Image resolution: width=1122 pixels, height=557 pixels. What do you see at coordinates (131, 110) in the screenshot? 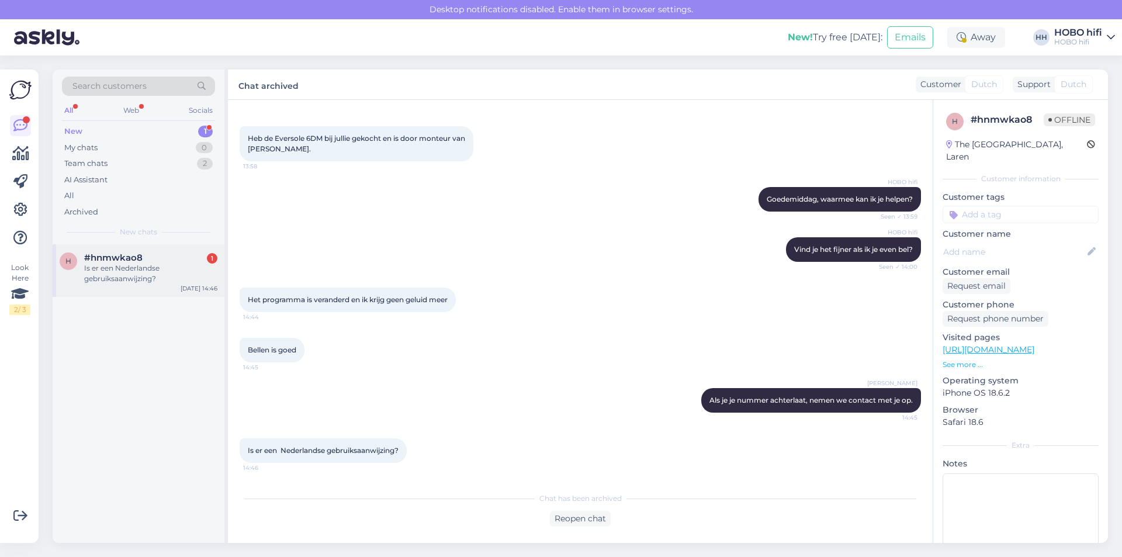
I see `div: Web` at bounding box center [131, 110].